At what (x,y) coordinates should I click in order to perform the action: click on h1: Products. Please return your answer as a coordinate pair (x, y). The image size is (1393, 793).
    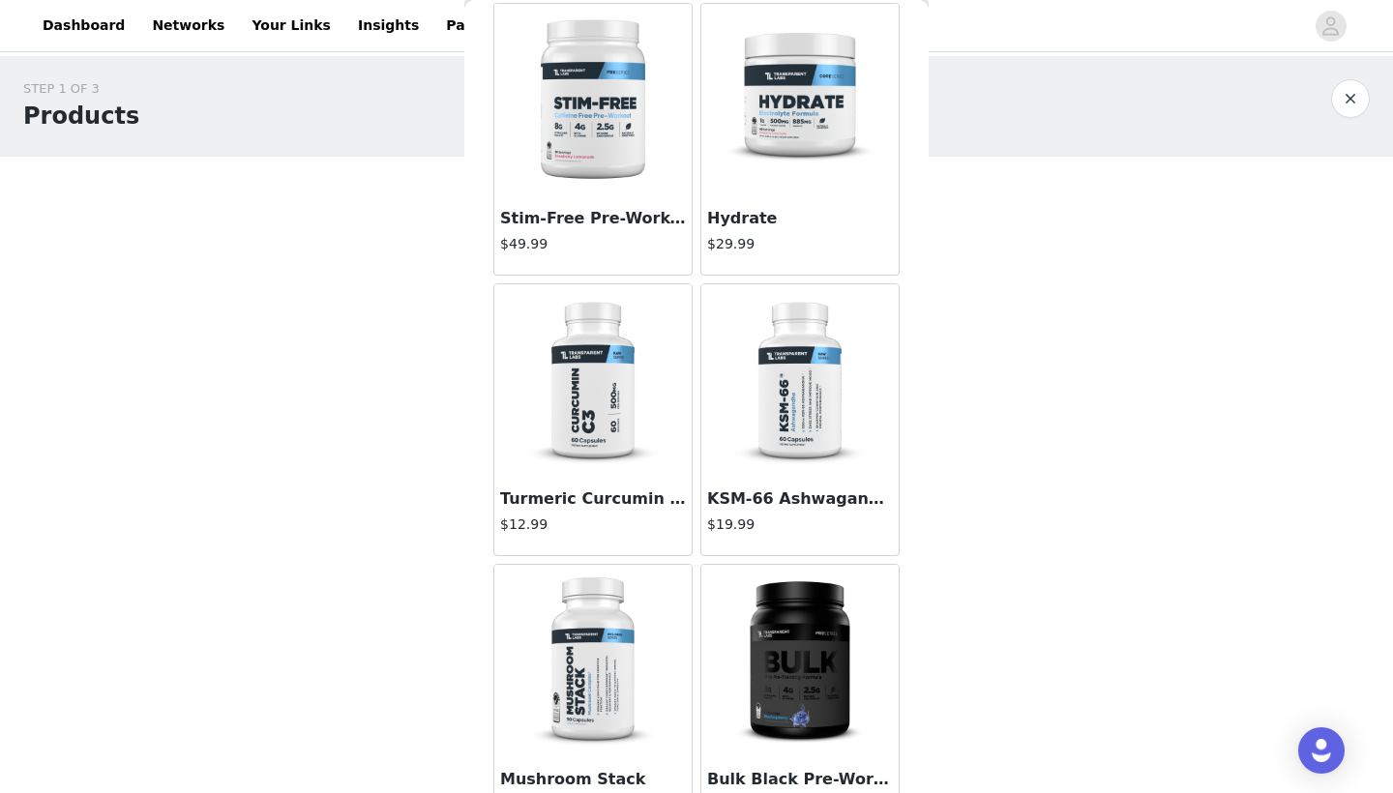
    Looking at the image, I should click on (81, 116).